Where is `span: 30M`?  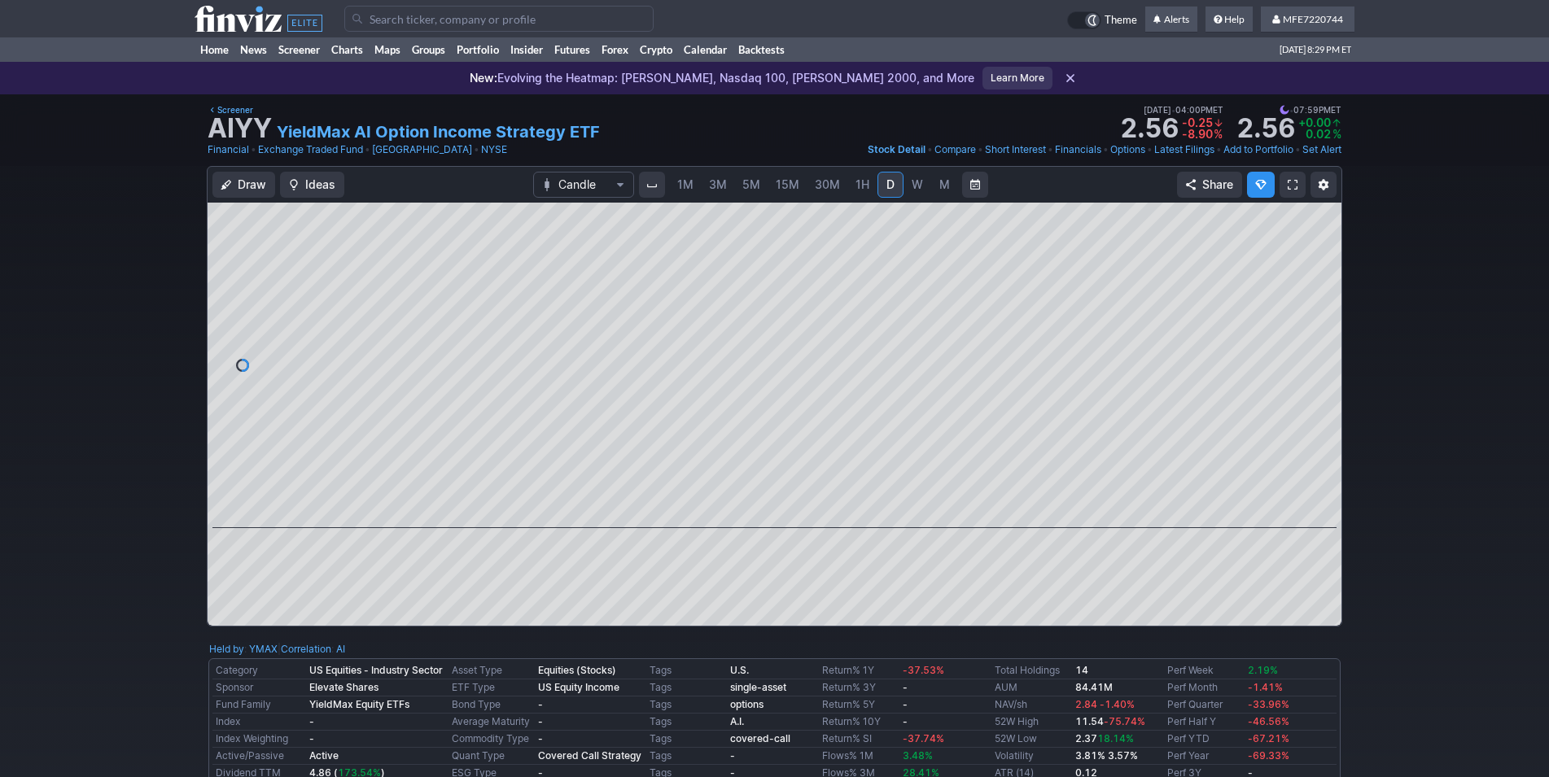 span: 30M is located at coordinates (827, 184).